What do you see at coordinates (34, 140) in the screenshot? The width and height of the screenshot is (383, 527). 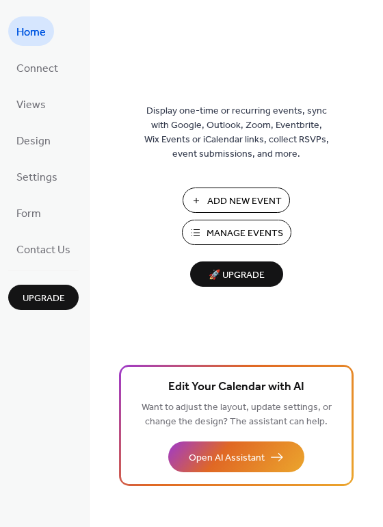 I see `a: Design` at bounding box center [34, 140].